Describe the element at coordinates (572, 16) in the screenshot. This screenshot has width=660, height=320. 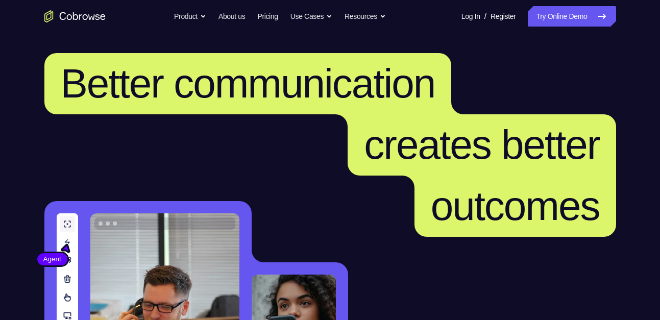
I see `a: Try Online Demo` at that location.